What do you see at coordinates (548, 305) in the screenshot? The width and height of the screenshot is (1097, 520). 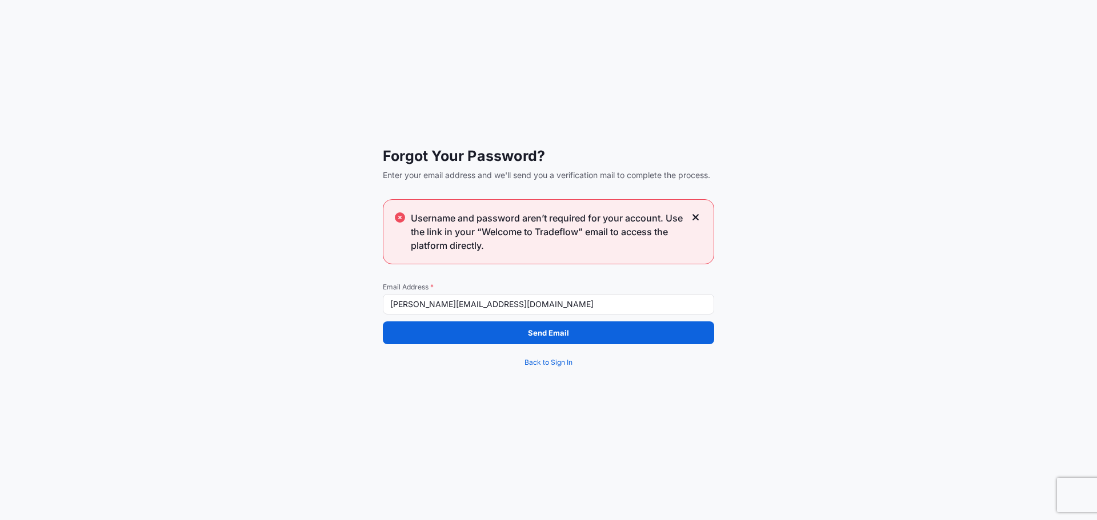 I see `input: example@gmail.com` at bounding box center [548, 305].